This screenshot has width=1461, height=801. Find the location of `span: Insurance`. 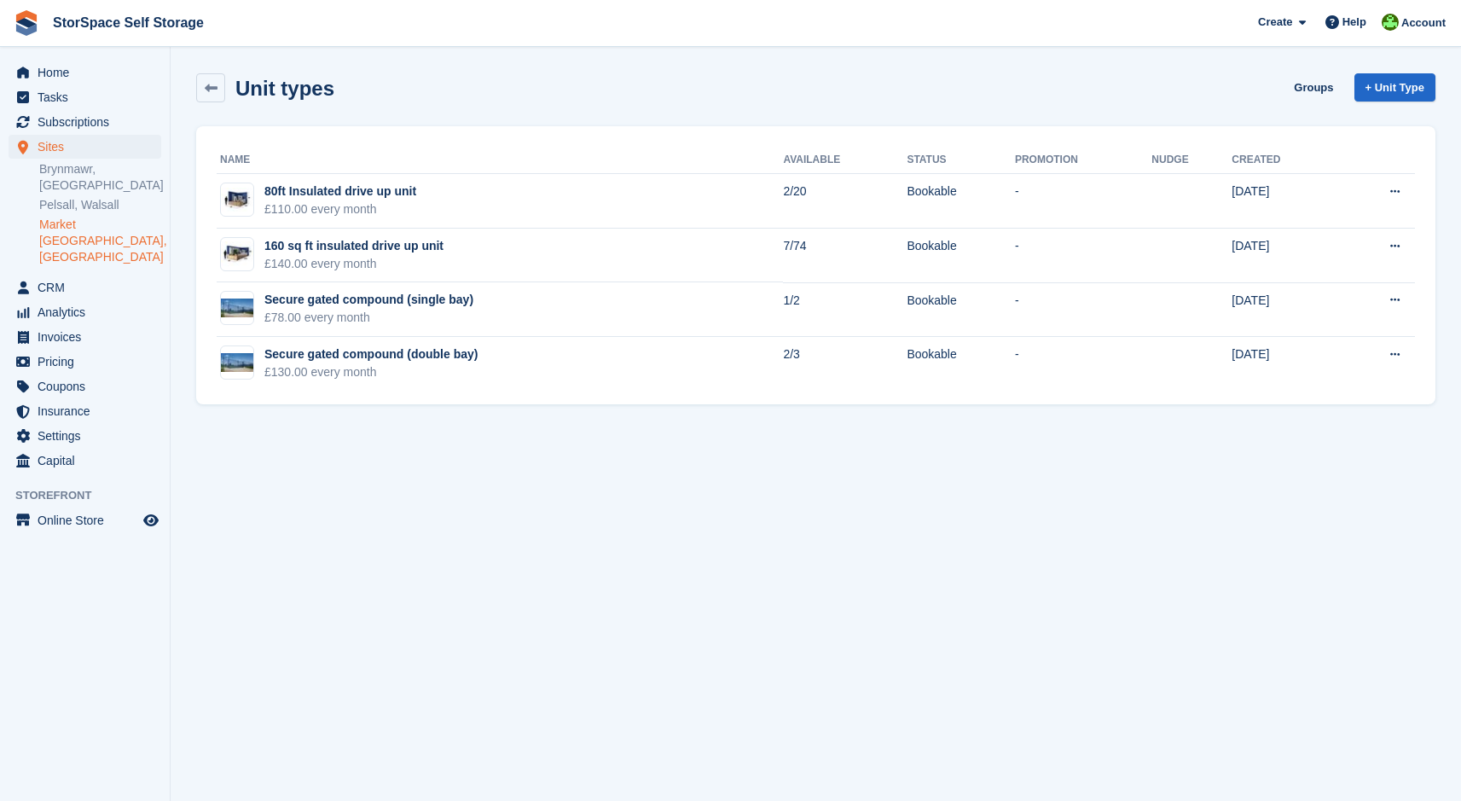

span: Insurance is located at coordinates (89, 411).